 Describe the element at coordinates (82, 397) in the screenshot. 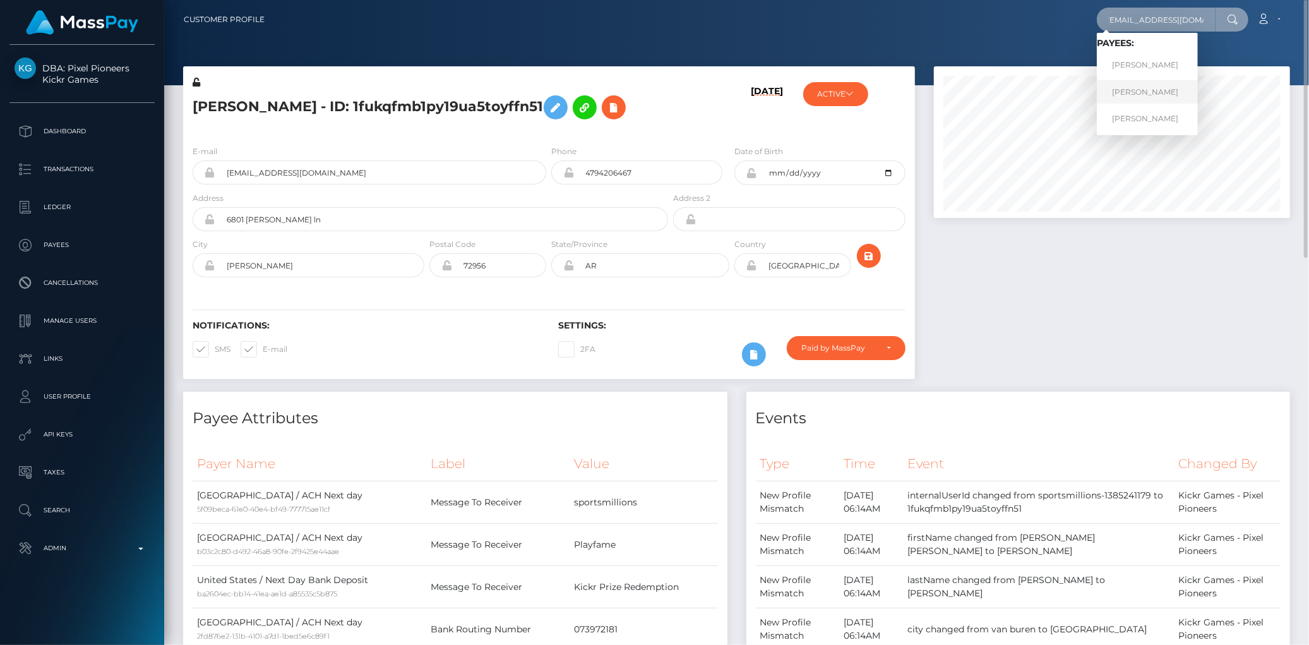

I see `a: User Profile` at that location.